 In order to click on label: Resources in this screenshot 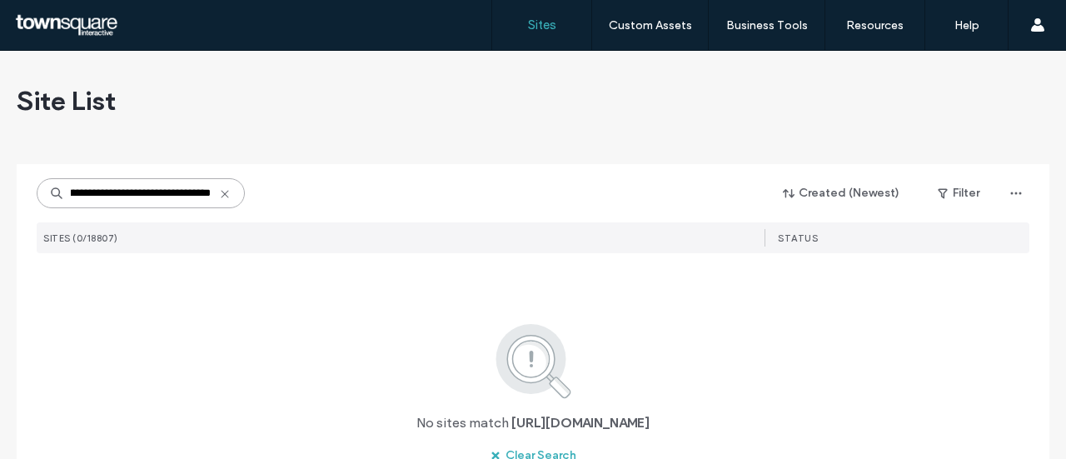, I will do `click(875, 25)`.